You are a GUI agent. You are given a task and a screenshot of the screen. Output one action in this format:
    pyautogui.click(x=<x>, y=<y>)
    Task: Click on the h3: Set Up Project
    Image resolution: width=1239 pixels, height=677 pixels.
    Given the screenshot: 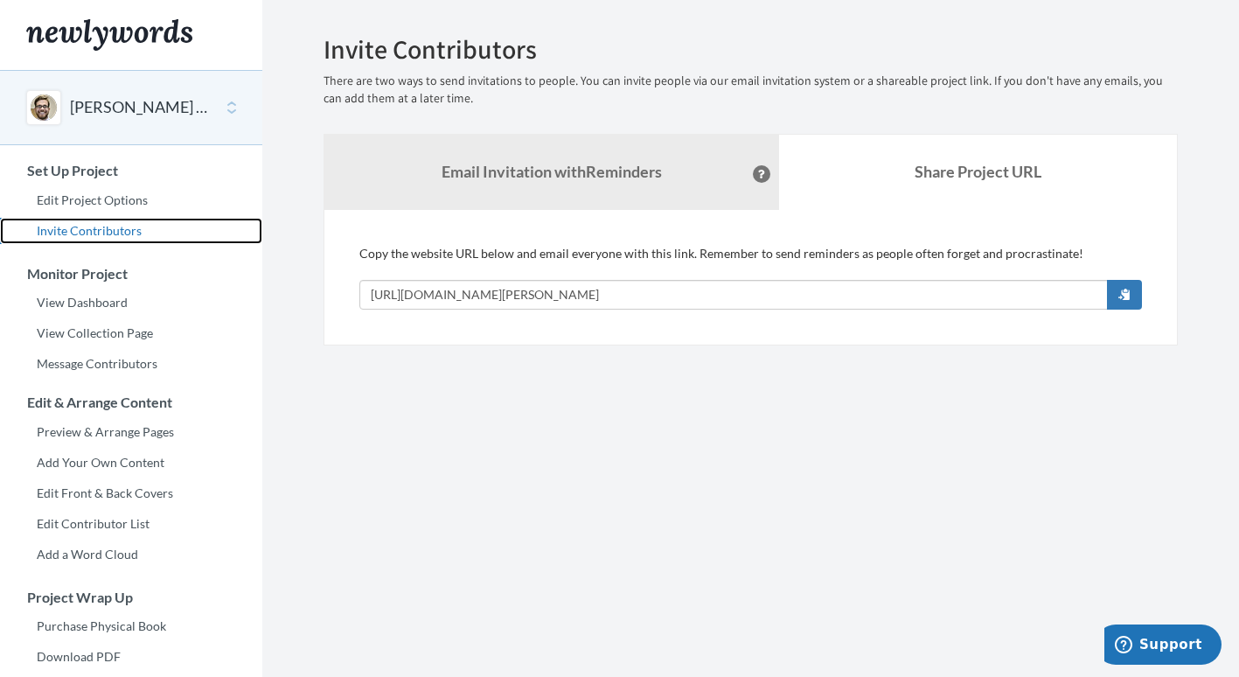 What is the action you would take?
    pyautogui.click(x=131, y=171)
    